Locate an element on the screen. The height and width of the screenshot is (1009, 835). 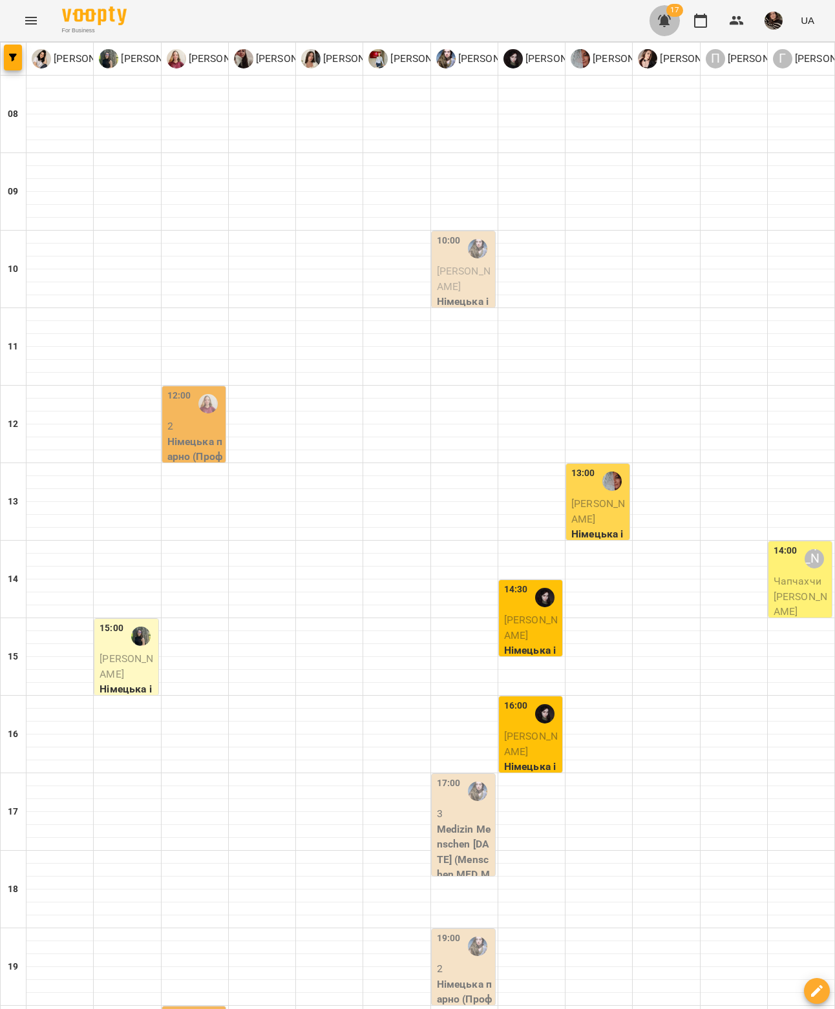
label: 13:00 is located at coordinates (583, 473).